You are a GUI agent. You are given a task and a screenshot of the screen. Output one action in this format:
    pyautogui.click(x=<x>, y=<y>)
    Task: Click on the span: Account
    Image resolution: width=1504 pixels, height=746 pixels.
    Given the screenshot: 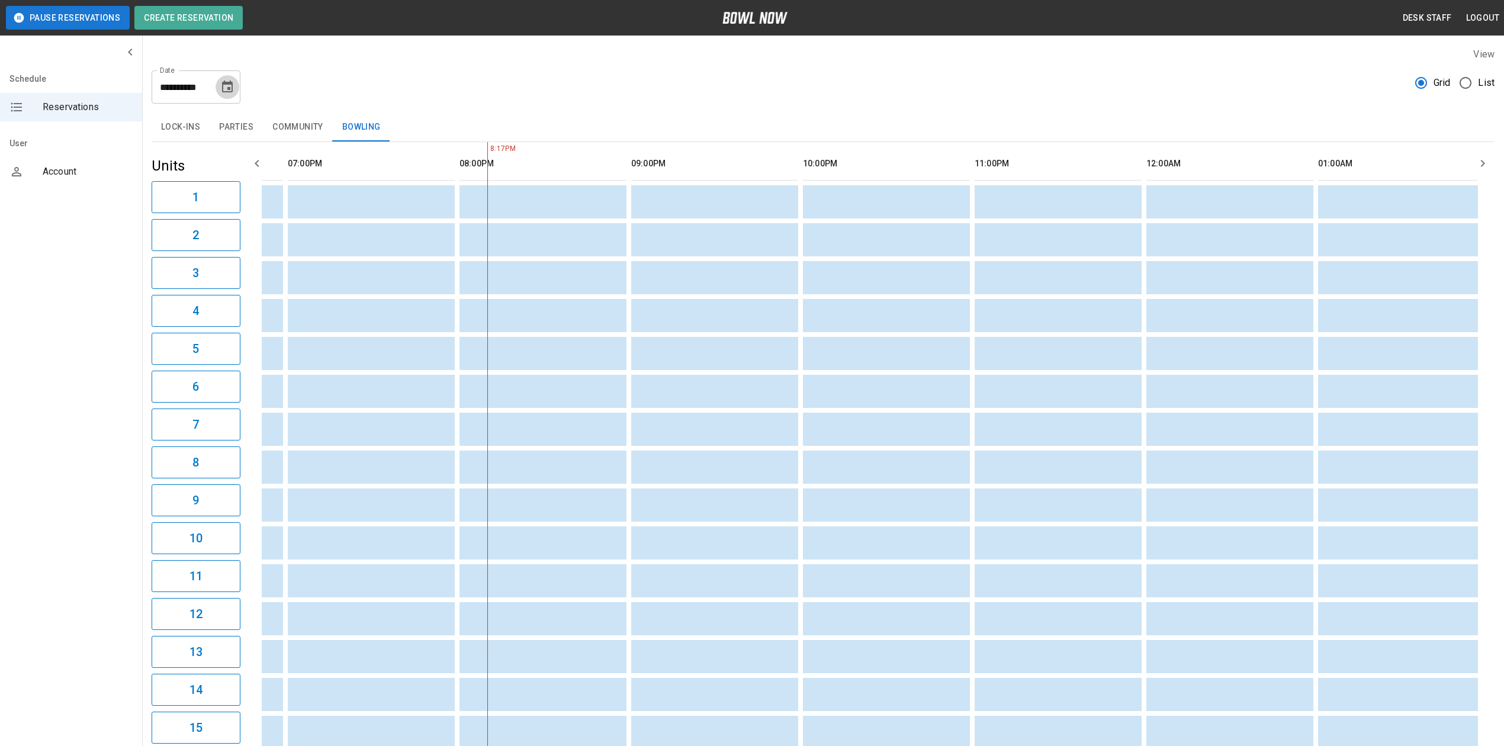 What is the action you would take?
    pyautogui.click(x=88, y=172)
    